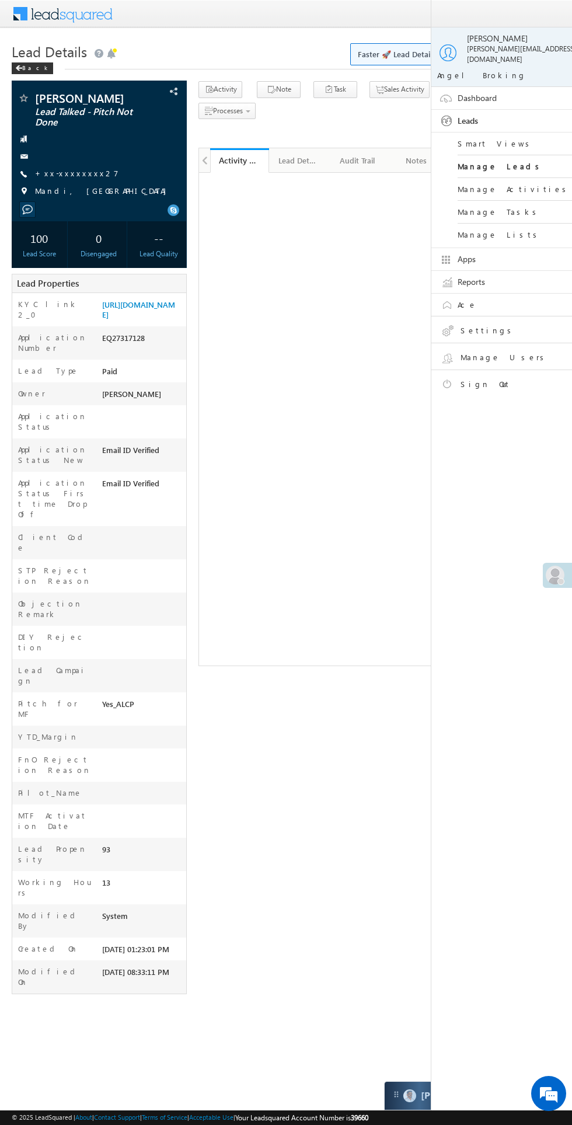  What do you see at coordinates (357, 161) in the screenshot?
I see `div: Audit Trail` at bounding box center [357, 161].